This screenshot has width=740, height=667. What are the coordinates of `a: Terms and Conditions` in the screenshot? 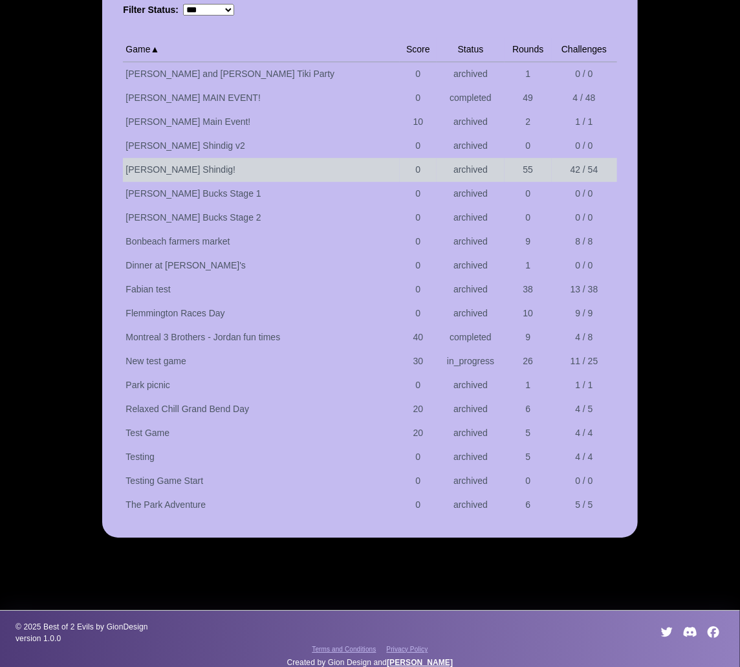 It's located at (344, 649).